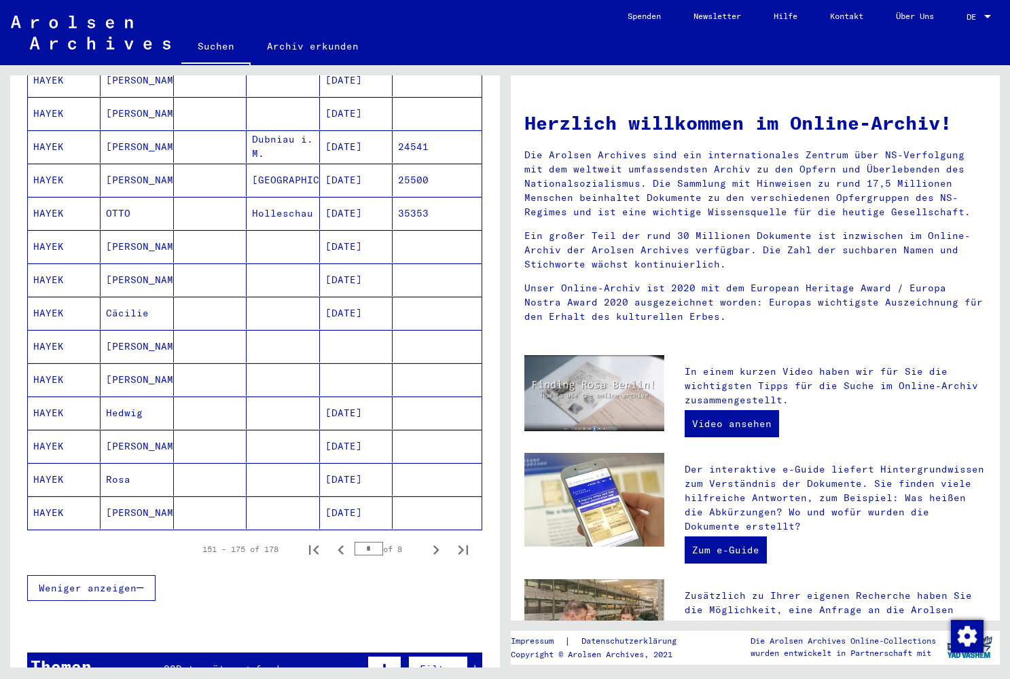 This screenshot has width=1010, height=679. What do you see at coordinates (216, 48) in the screenshot?
I see `a: Suchen` at bounding box center [216, 48].